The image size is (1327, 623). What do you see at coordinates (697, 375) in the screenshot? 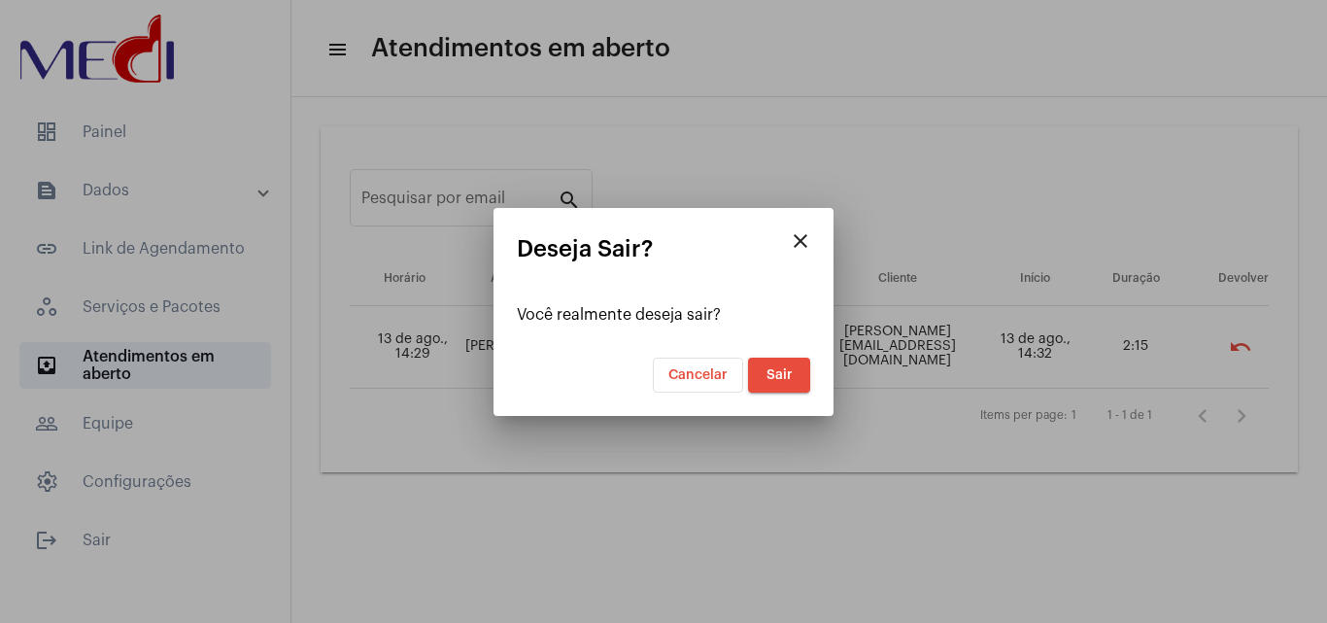
I see `span: Cancelar` at bounding box center [697, 375].